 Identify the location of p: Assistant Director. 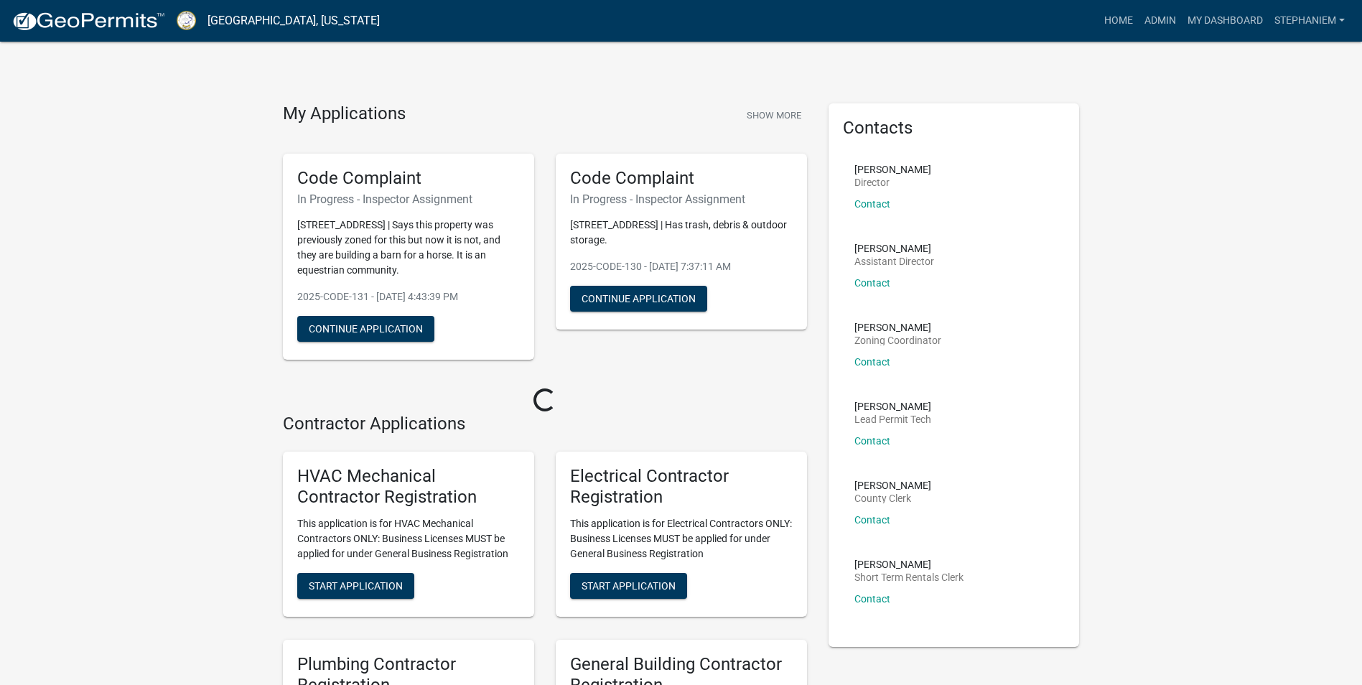
(894, 261).